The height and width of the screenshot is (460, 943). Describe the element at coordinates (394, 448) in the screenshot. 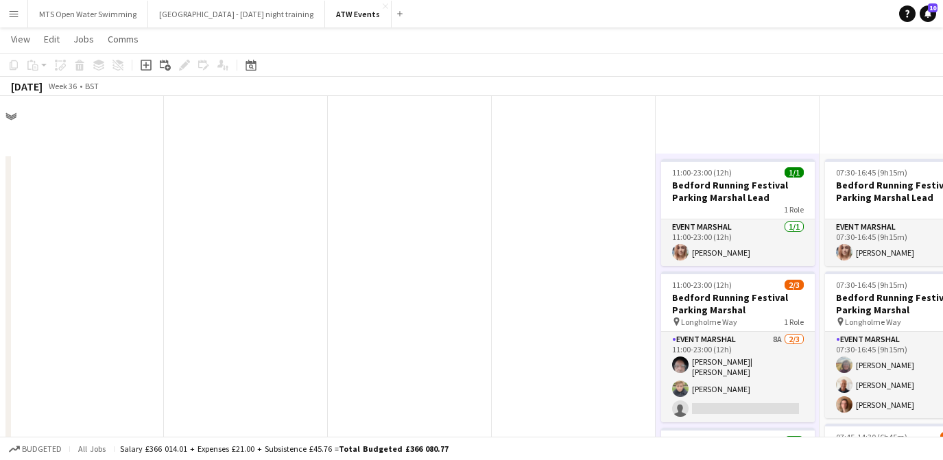

I see `span: Total Budgeted £366 080.77` at that location.